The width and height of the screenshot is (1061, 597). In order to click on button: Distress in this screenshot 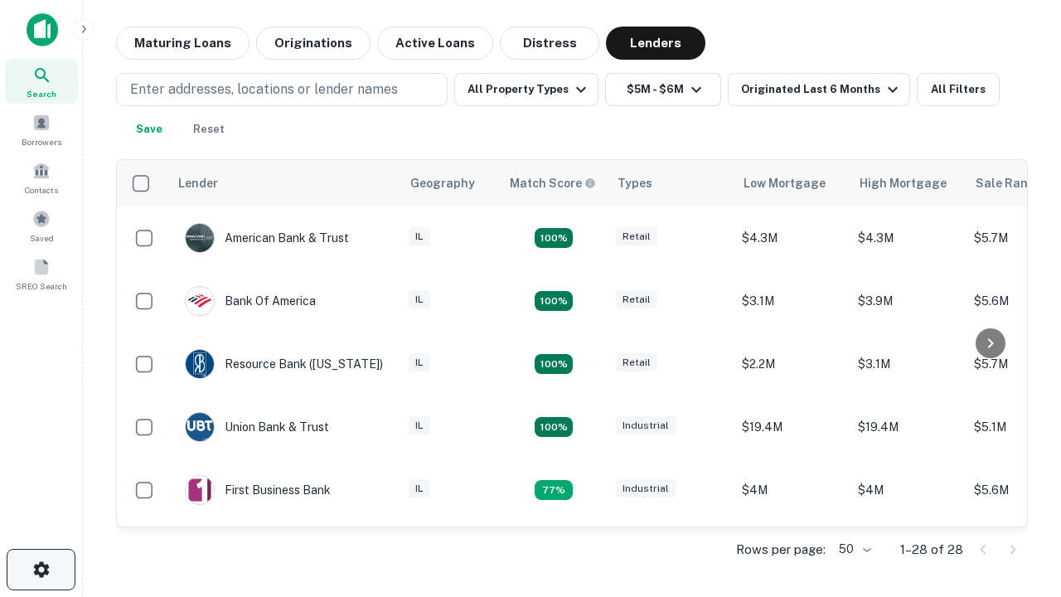, I will do `click(549, 43)`.